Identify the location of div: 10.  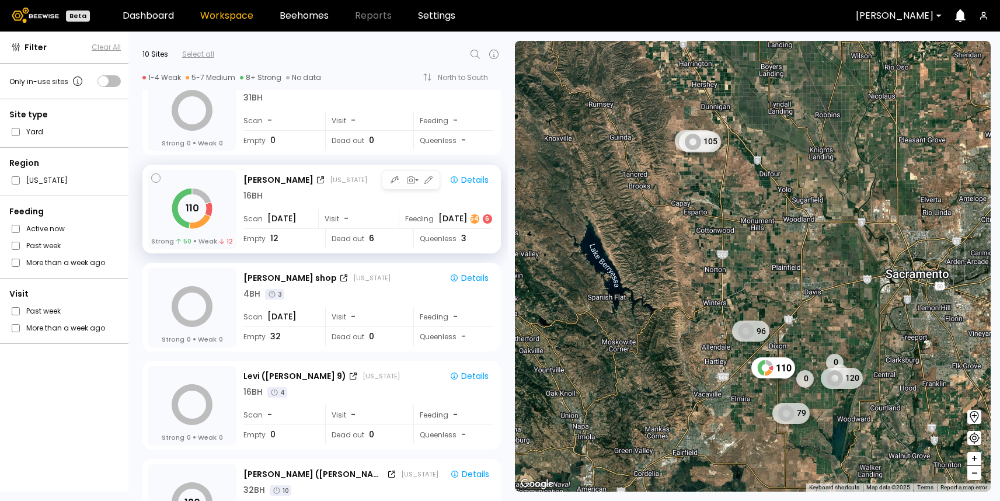
(280, 490).